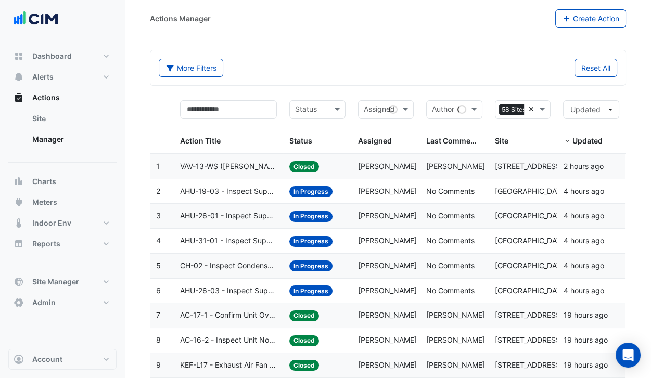 Image resolution: width=651 pixels, height=378 pixels. Describe the element at coordinates (62, 223) in the screenshot. I see `button: Indoor Env` at that location.